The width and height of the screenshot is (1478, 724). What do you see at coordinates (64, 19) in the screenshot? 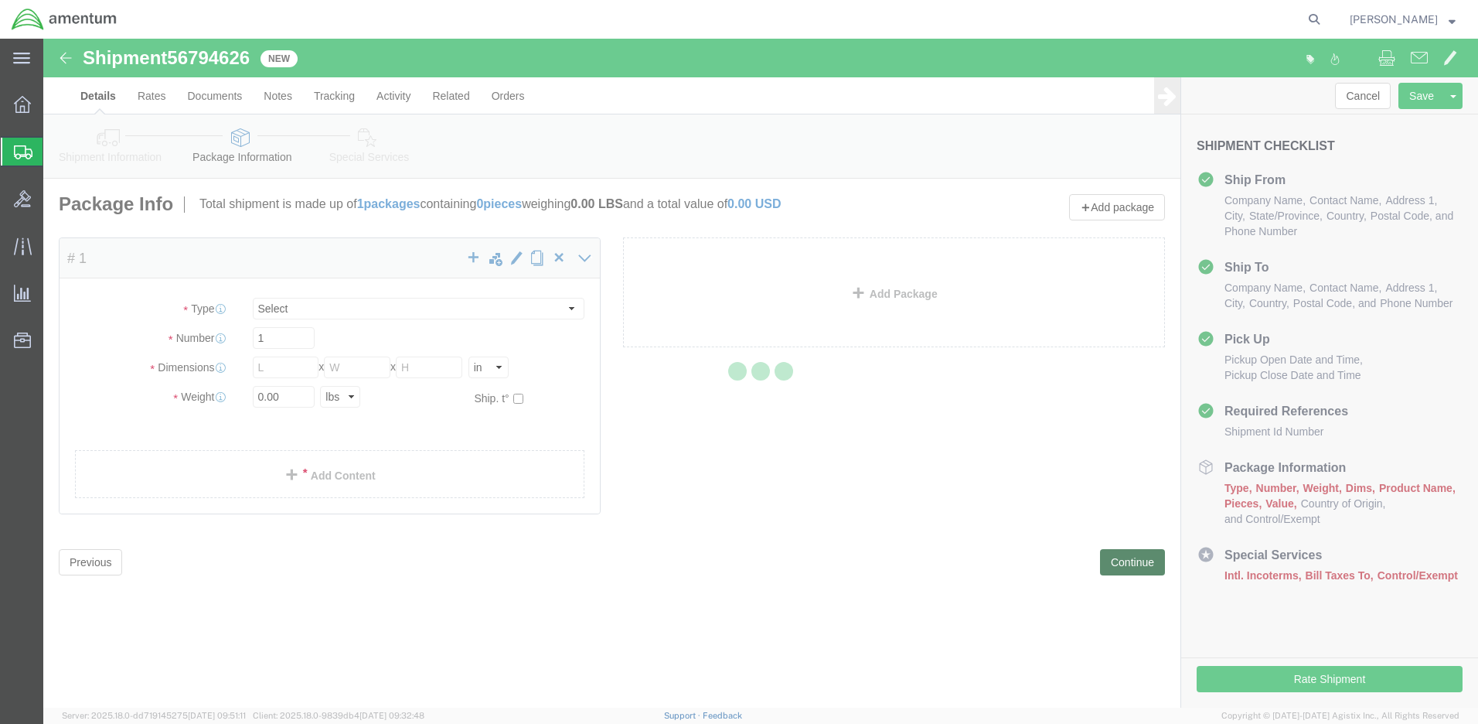
I see `img: logo` at bounding box center [64, 19].